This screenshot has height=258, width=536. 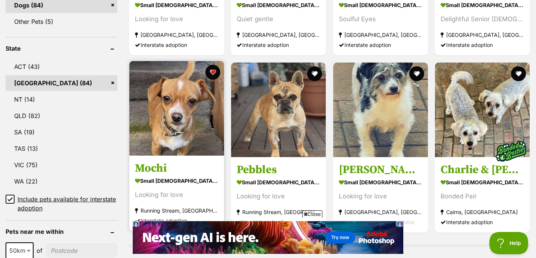 I want to click on h3: Pebbles, so click(x=278, y=170).